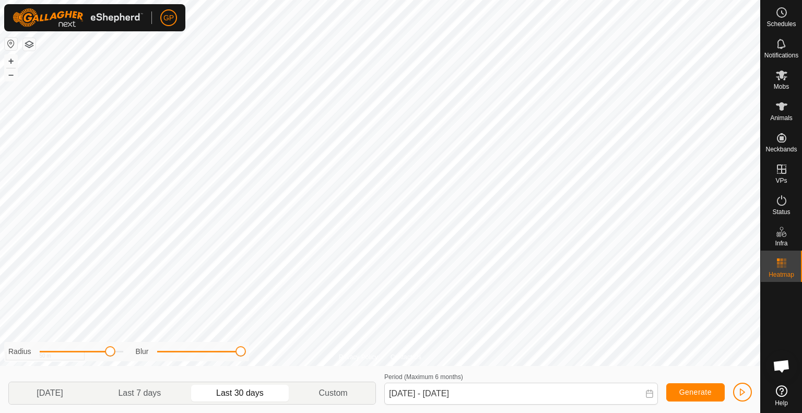 The height and width of the screenshot is (413, 802). What do you see at coordinates (782, 403) in the screenshot?
I see `span: Help` at bounding box center [782, 403].